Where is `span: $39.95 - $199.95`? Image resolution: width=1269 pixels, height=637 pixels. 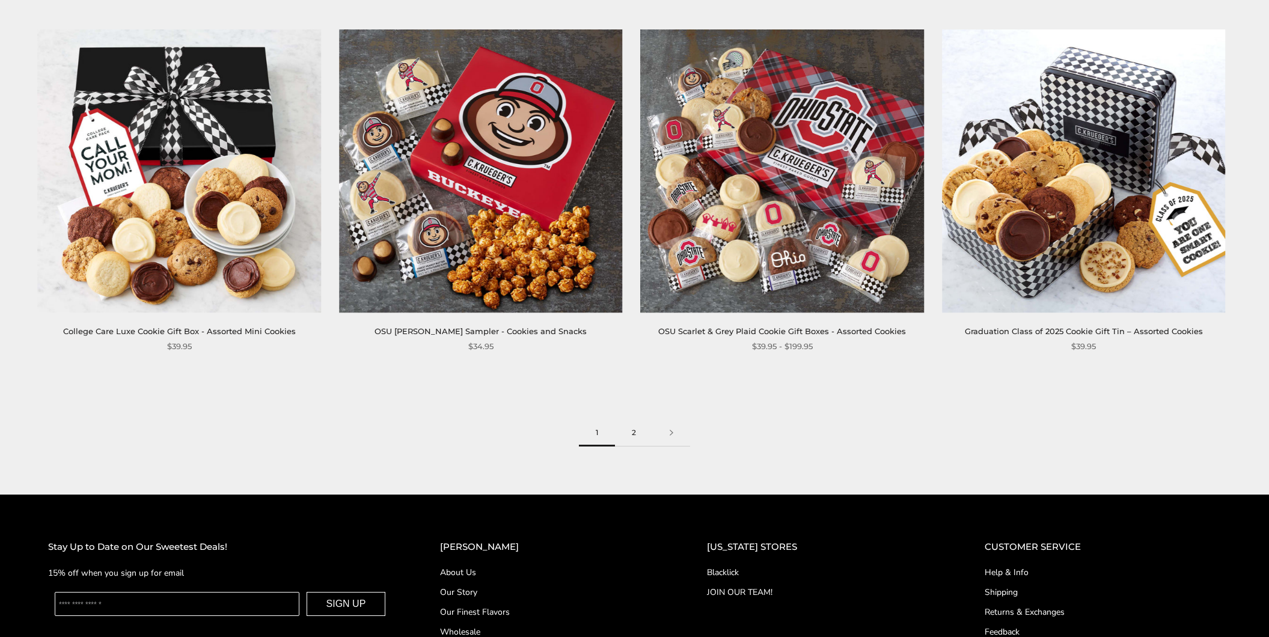
span: $39.95 - $199.95 is located at coordinates (782, 346).